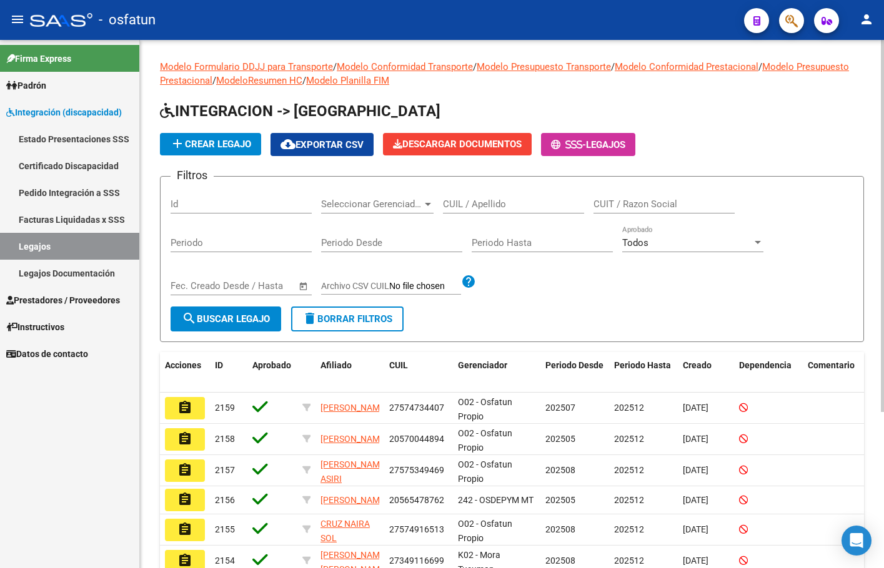 The height and width of the screenshot is (568, 884). Describe the element at coordinates (417, 530) in the screenshot. I see `span: 27574916513` at that location.